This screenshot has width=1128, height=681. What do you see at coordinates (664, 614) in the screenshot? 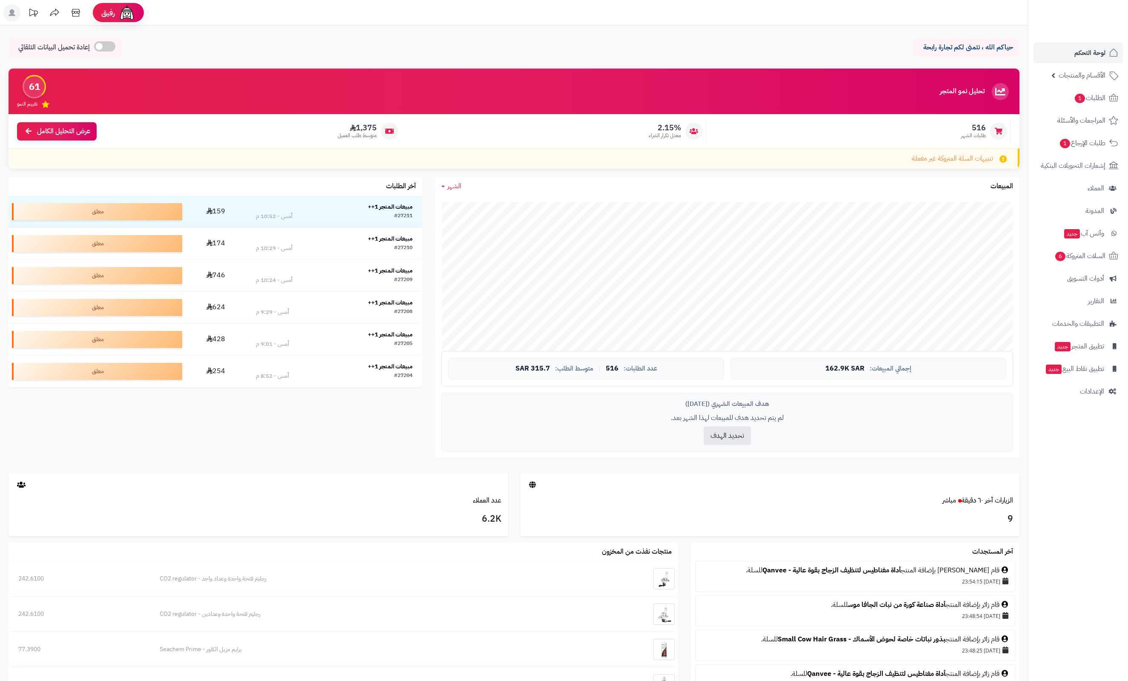
I see `img: رجليتر فتحة واحدة وعدادين - CO2 regulator` at bounding box center [664, 614].